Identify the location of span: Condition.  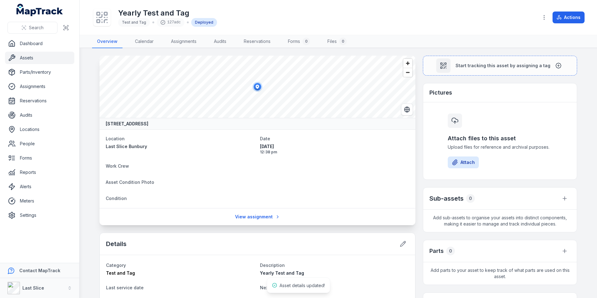
(116, 198).